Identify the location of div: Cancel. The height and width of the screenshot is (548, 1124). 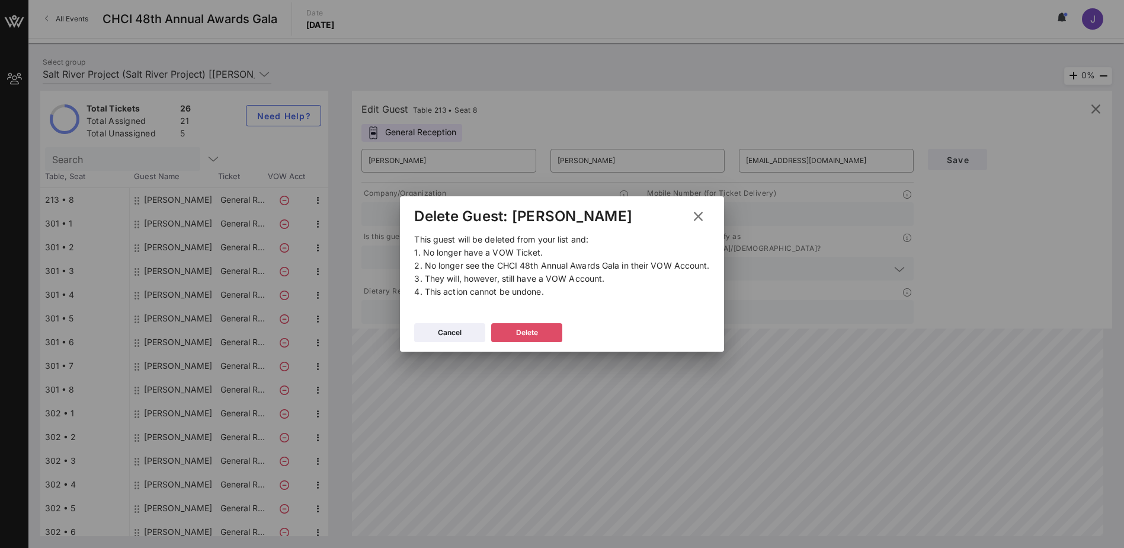
(450, 332).